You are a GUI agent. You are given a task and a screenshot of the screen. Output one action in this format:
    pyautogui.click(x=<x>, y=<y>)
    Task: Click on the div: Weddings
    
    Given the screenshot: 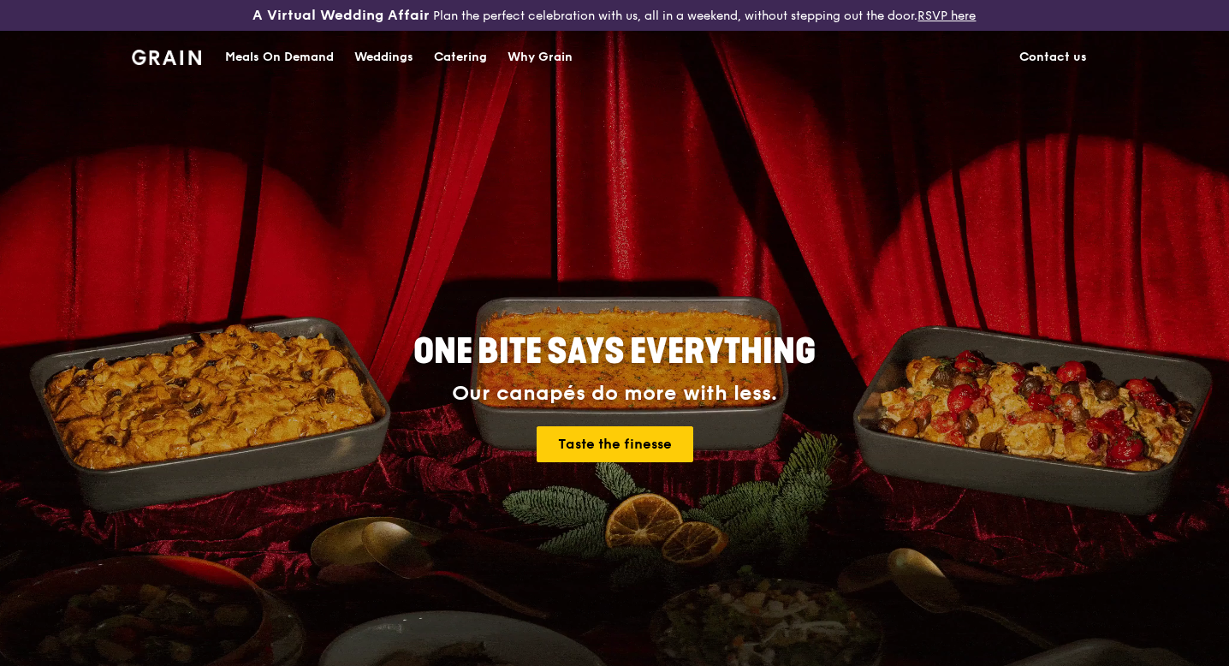 What is the action you would take?
    pyautogui.click(x=384, y=57)
    